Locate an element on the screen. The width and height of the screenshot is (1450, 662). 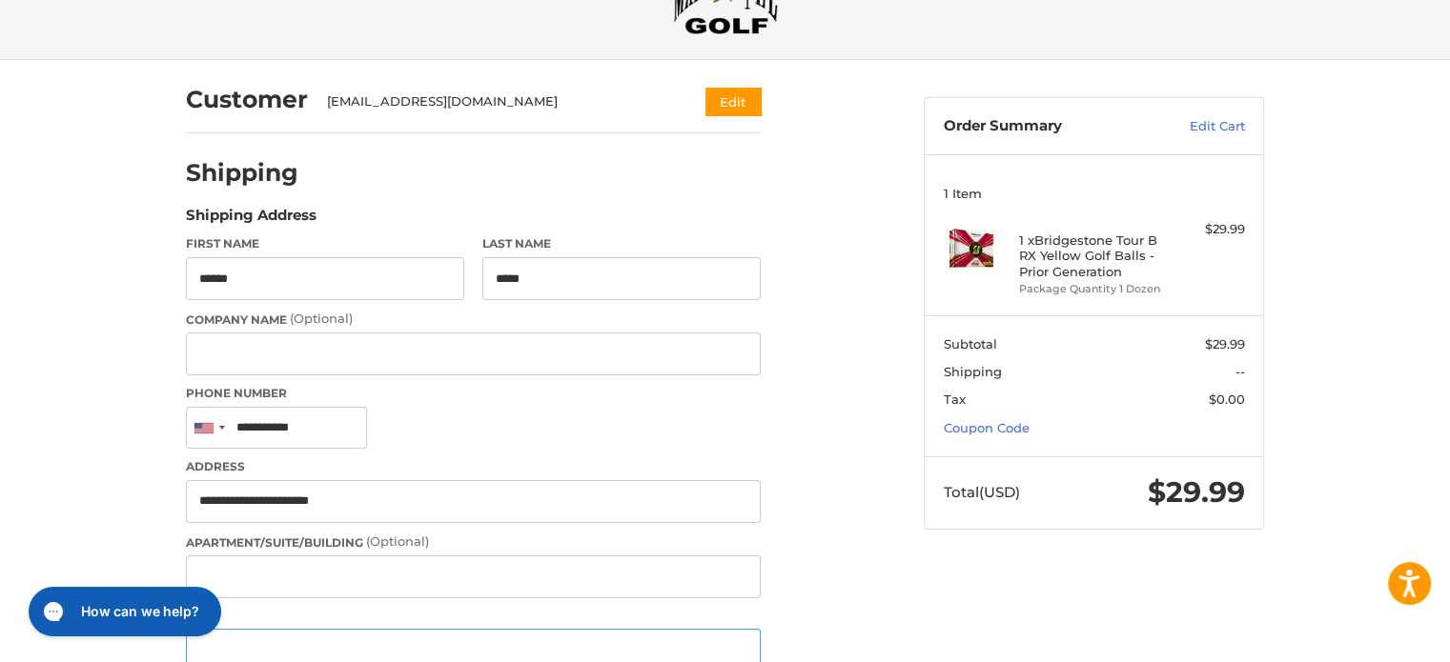
span: Tax is located at coordinates (954, 399).